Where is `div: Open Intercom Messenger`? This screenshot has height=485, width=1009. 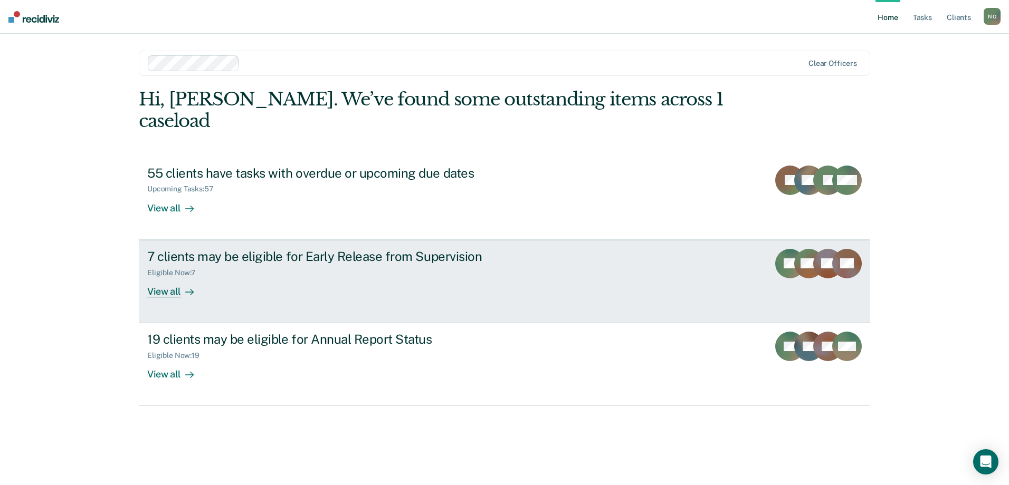 div: Open Intercom Messenger is located at coordinates (985, 462).